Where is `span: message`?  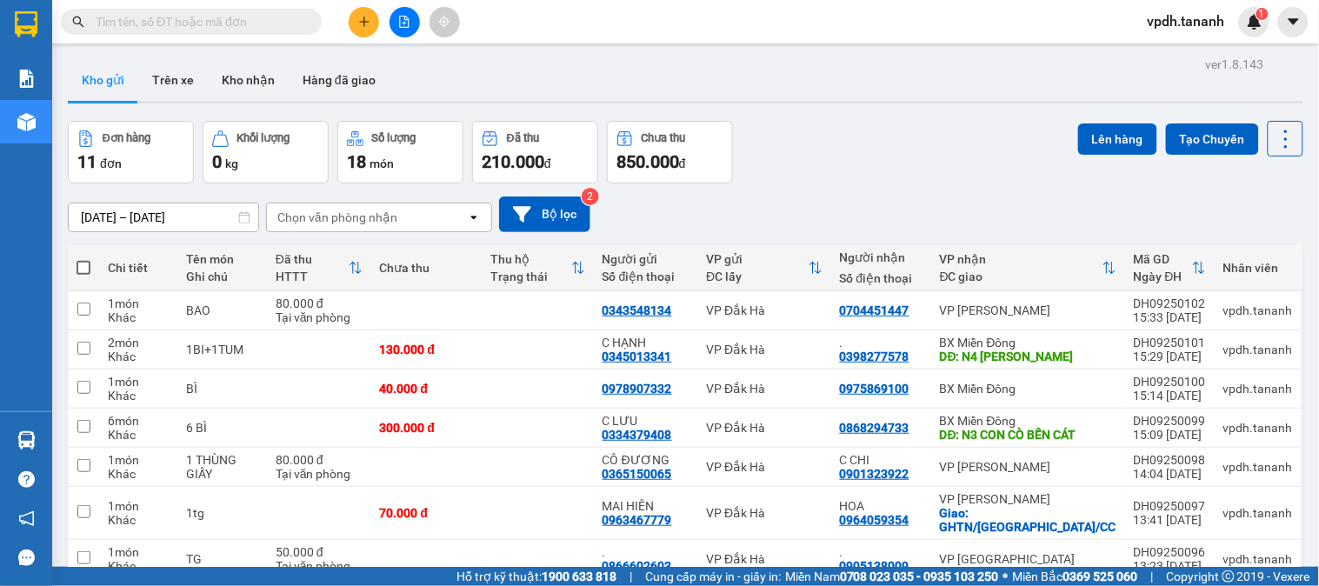
span: message is located at coordinates (26, 558).